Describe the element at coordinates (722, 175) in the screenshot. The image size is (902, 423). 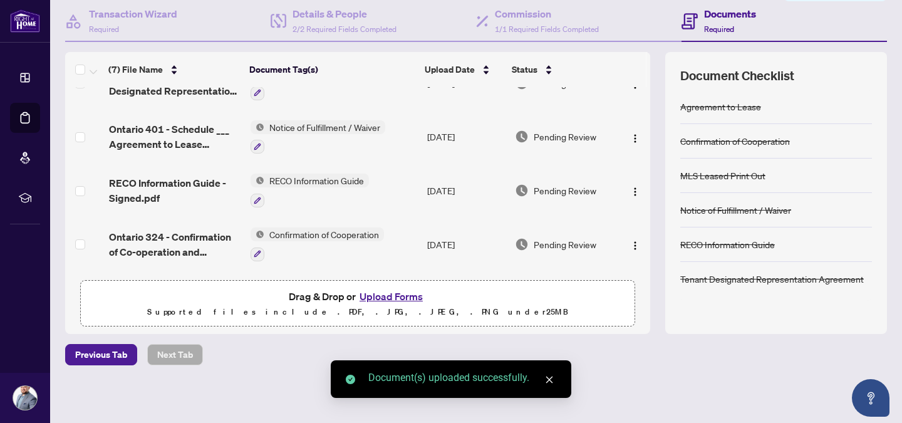
I see `div: MLS Leased Print Out` at that location.